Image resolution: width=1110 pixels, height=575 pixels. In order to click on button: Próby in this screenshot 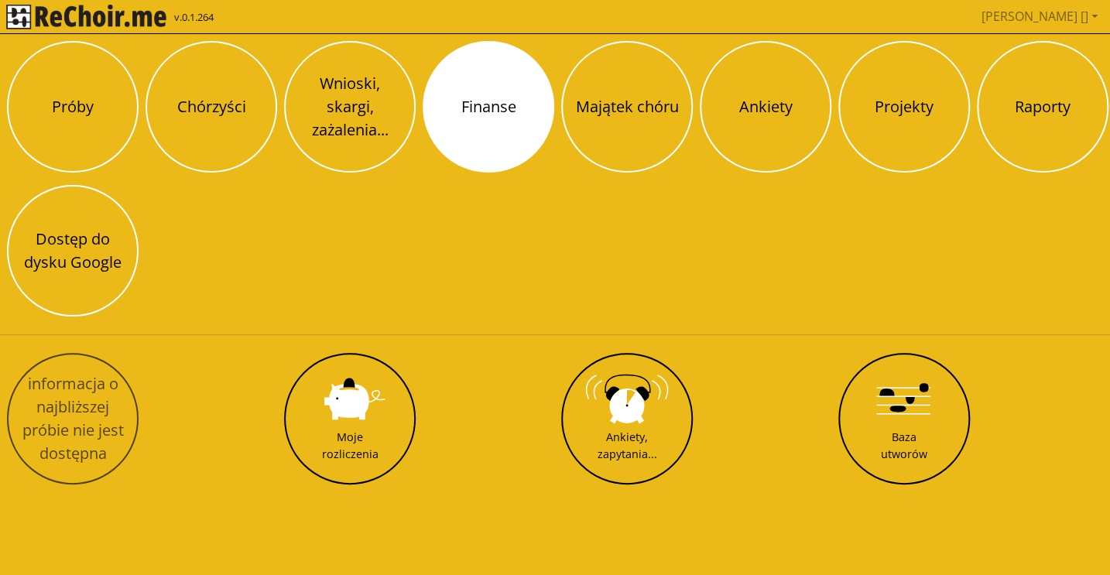, I will do `click(73, 107)`.